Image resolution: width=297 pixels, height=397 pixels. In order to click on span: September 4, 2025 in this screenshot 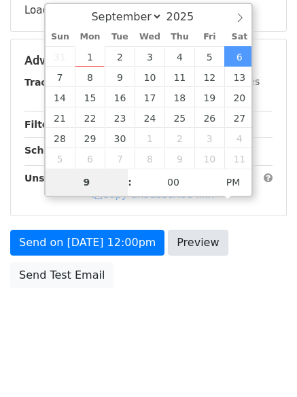, I will do `click(180, 56)`.